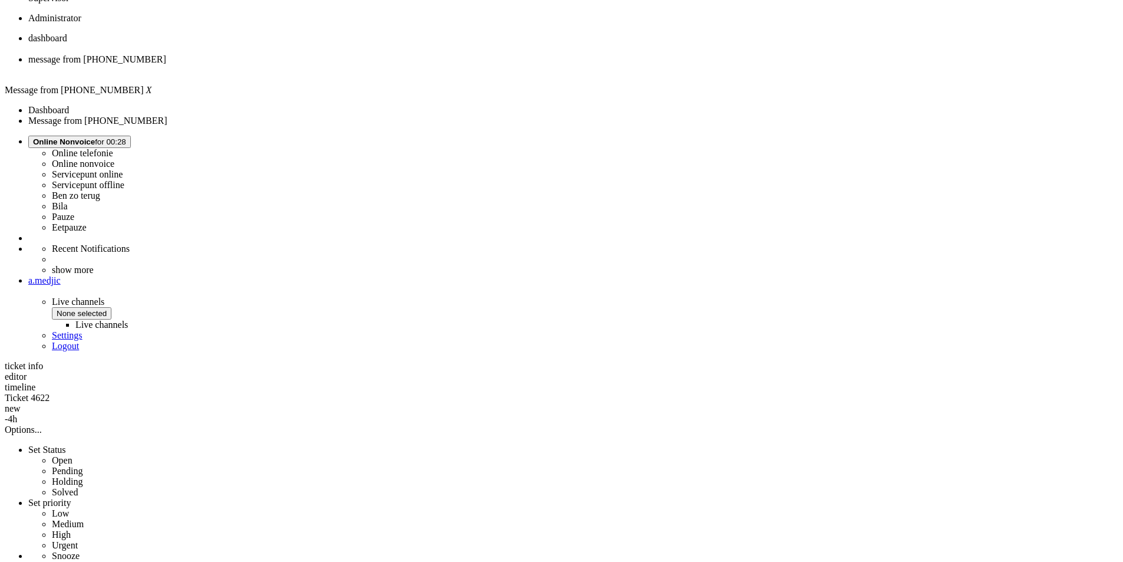 The height and width of the screenshot is (562, 1123). Describe the element at coordinates (561, 419) in the screenshot. I see `div: -4h` at that location.